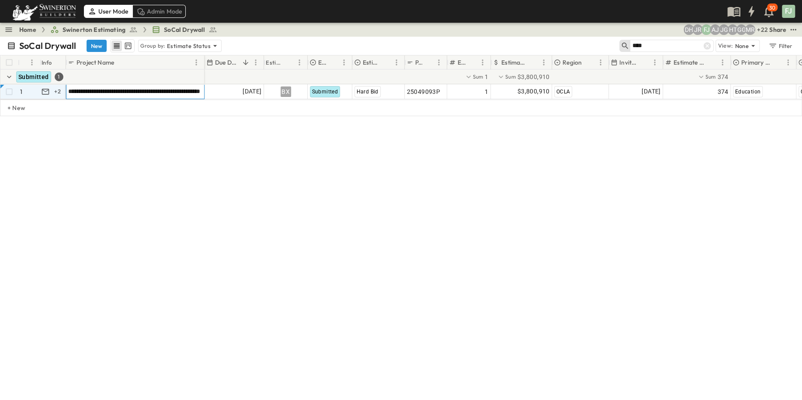  I want to click on a: Swinerton Estimating, so click(94, 30).